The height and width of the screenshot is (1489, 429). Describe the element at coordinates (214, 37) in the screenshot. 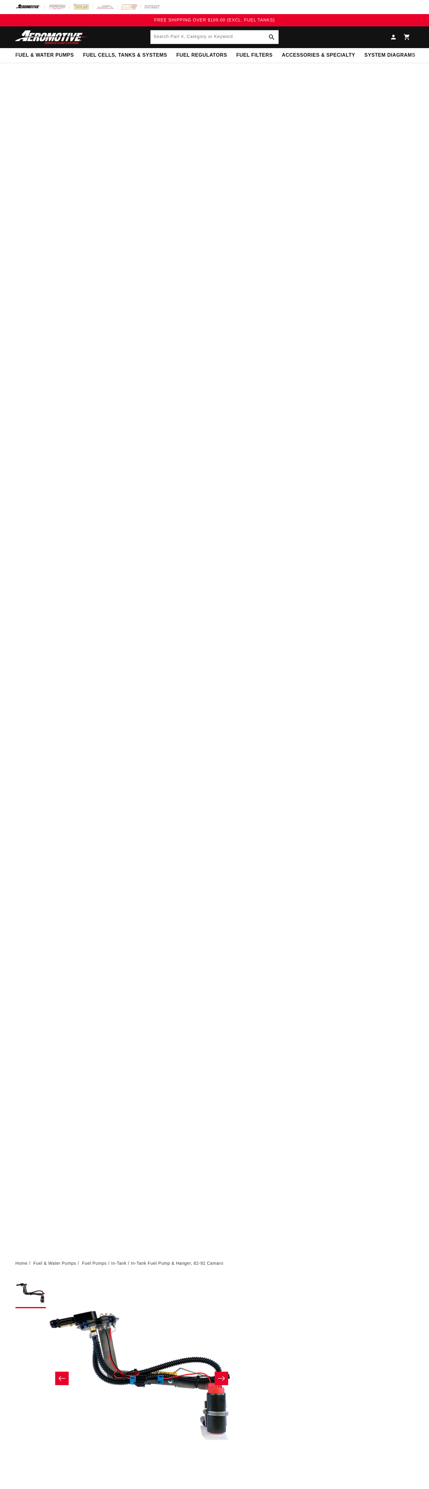

I see `input: Search Part #, Category or Keyword` at that location.